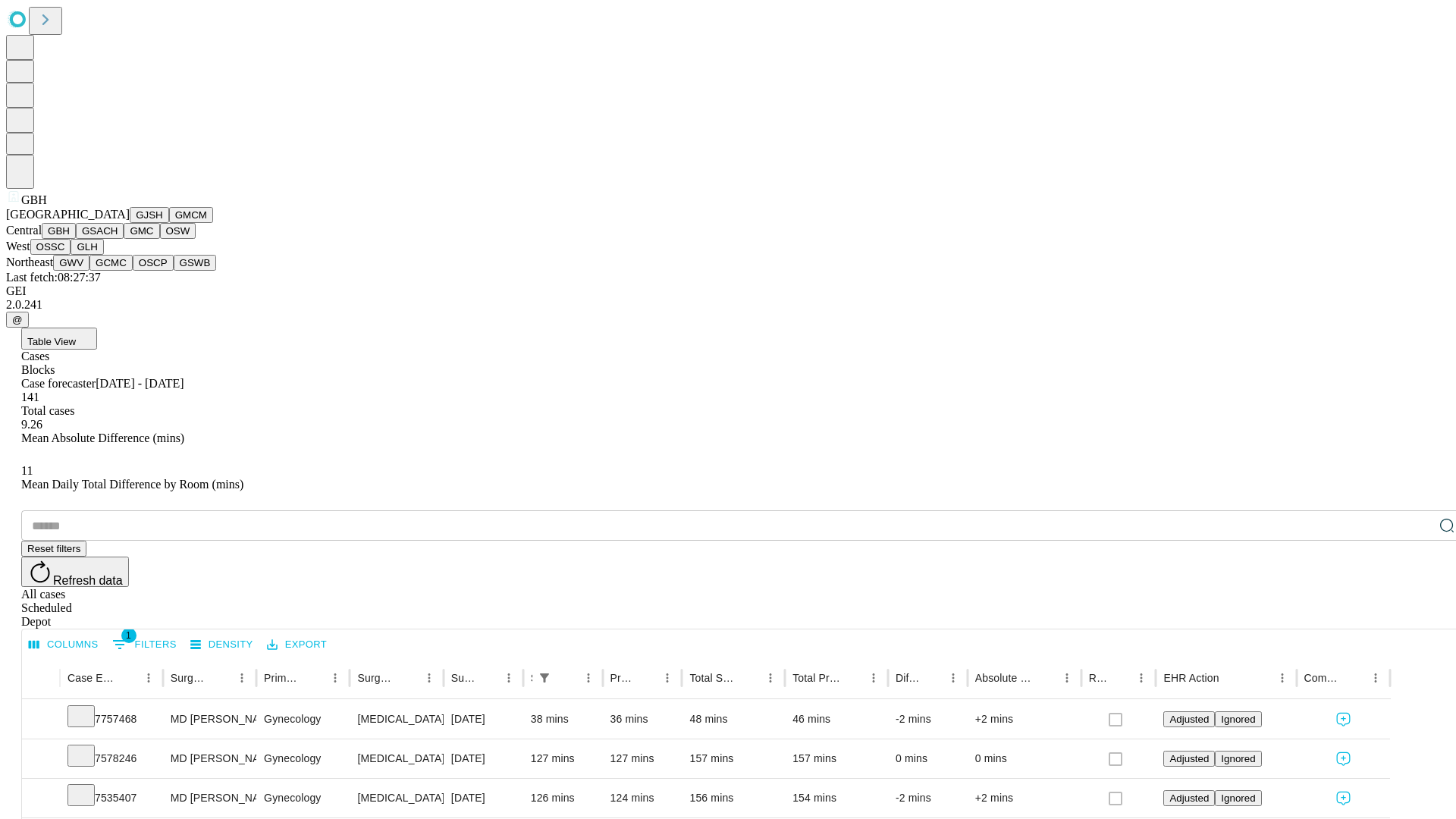 This screenshot has height=819, width=1456. What do you see at coordinates (816, 678) in the screenshot?
I see `div: Total Predicted Duration` at bounding box center [816, 678].